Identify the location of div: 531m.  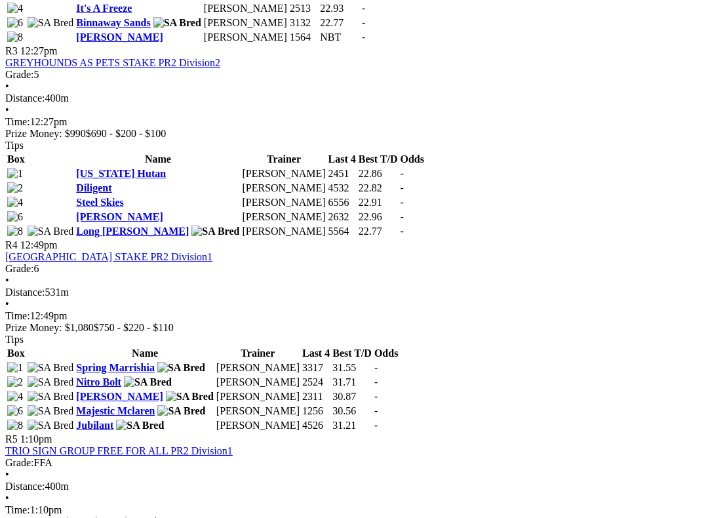
(354, 293).